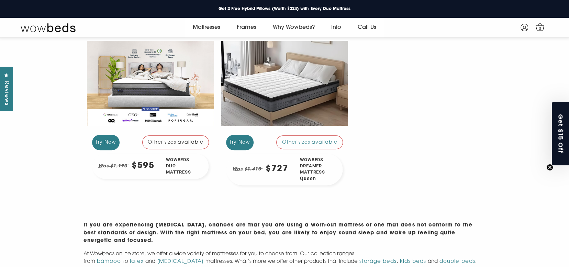 The width and height of the screenshot is (569, 267). I want to click on a: latex, so click(137, 261).